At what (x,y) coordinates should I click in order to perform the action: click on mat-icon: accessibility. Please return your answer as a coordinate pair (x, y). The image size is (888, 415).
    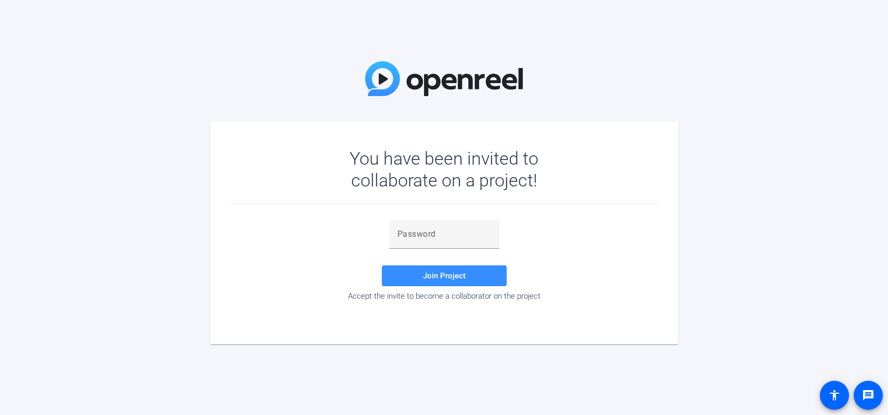
    Looking at the image, I should click on (834, 396).